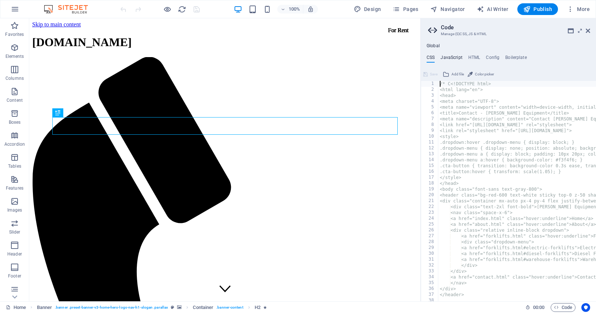 The width and height of the screenshot is (596, 313). What do you see at coordinates (537, 9) in the screenshot?
I see `button: Publish` at bounding box center [537, 9].